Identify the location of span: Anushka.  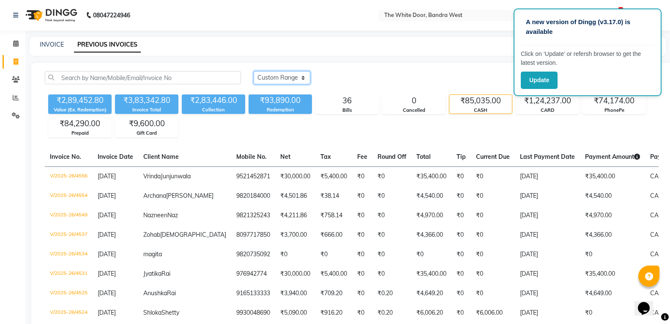
(155, 293).